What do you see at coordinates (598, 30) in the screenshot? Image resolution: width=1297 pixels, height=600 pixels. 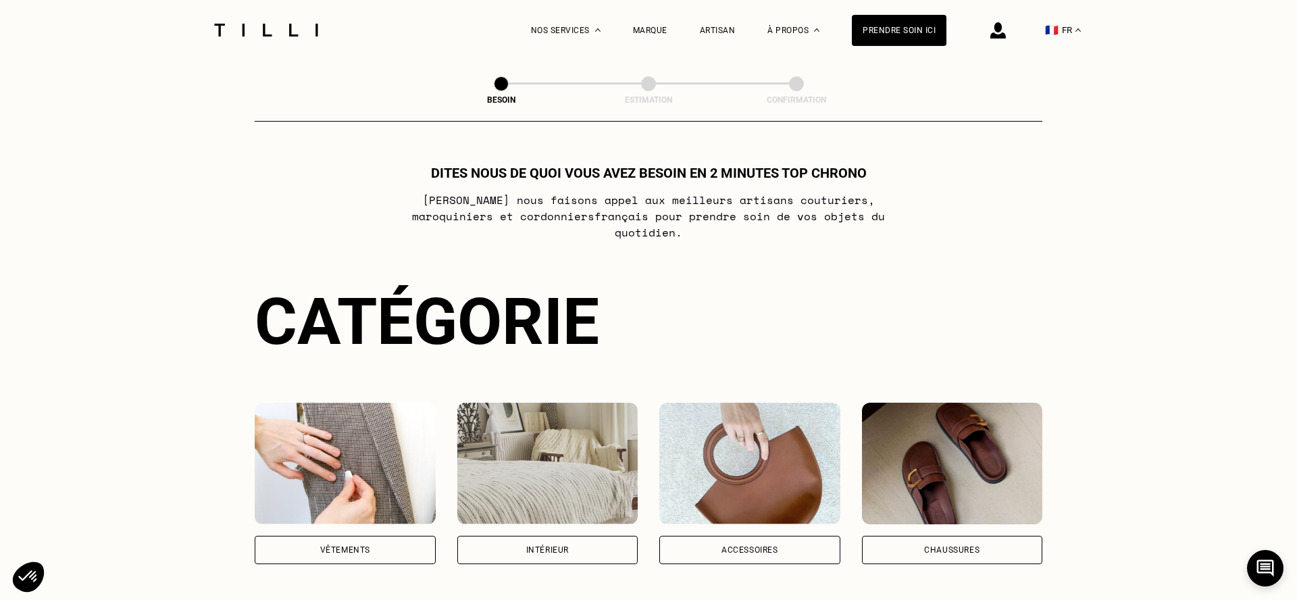 I see `img: Menu déroulant` at bounding box center [598, 30].